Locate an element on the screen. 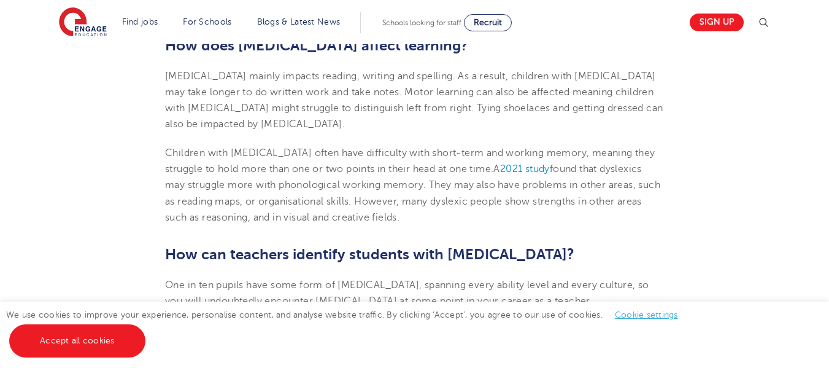 The height and width of the screenshot is (368, 829). span: . They may also have problems in other areas, such as reading maps, or organisational skills. How... is located at coordinates (412, 201).